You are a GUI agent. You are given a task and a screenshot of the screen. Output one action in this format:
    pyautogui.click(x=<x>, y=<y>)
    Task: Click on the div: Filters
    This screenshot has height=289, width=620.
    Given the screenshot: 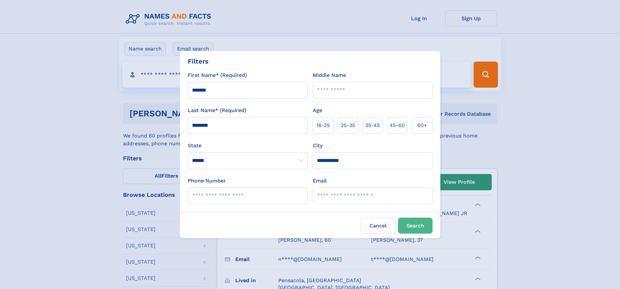 What is the action you would take?
    pyautogui.click(x=198, y=61)
    